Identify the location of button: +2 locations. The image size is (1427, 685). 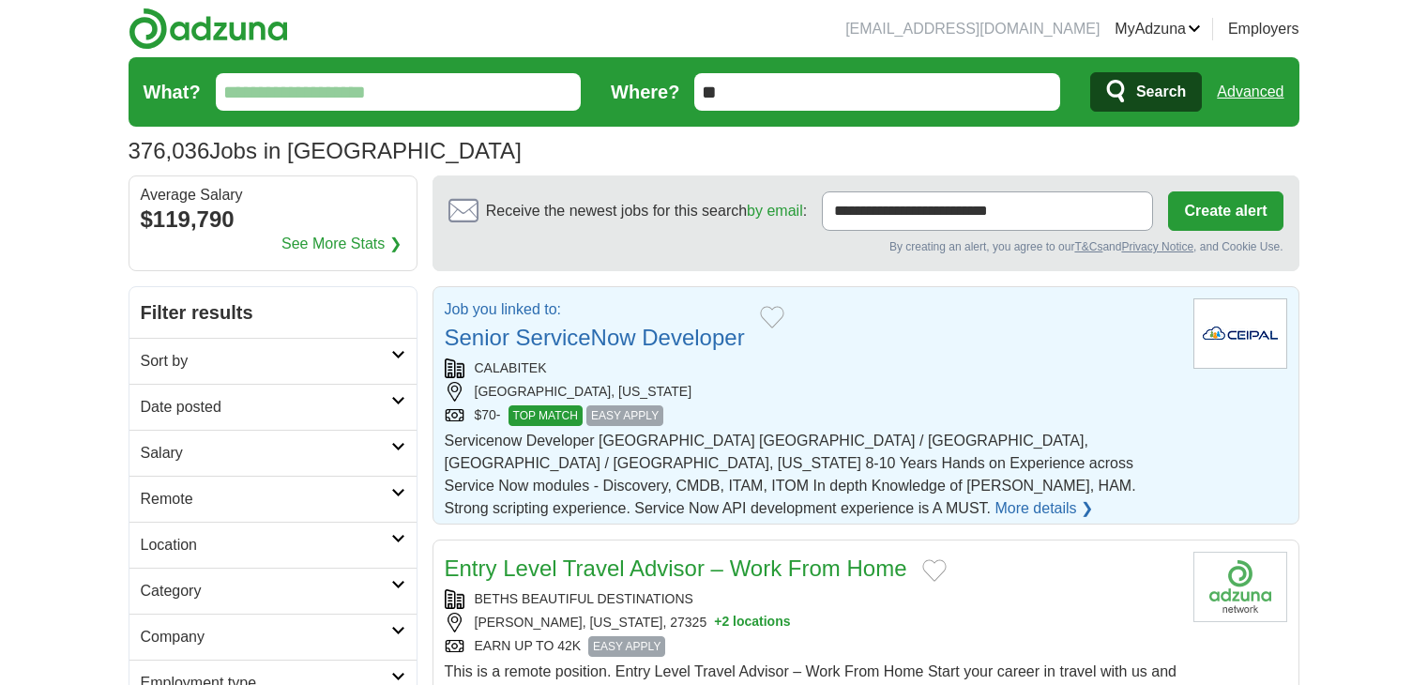
(751, 622).